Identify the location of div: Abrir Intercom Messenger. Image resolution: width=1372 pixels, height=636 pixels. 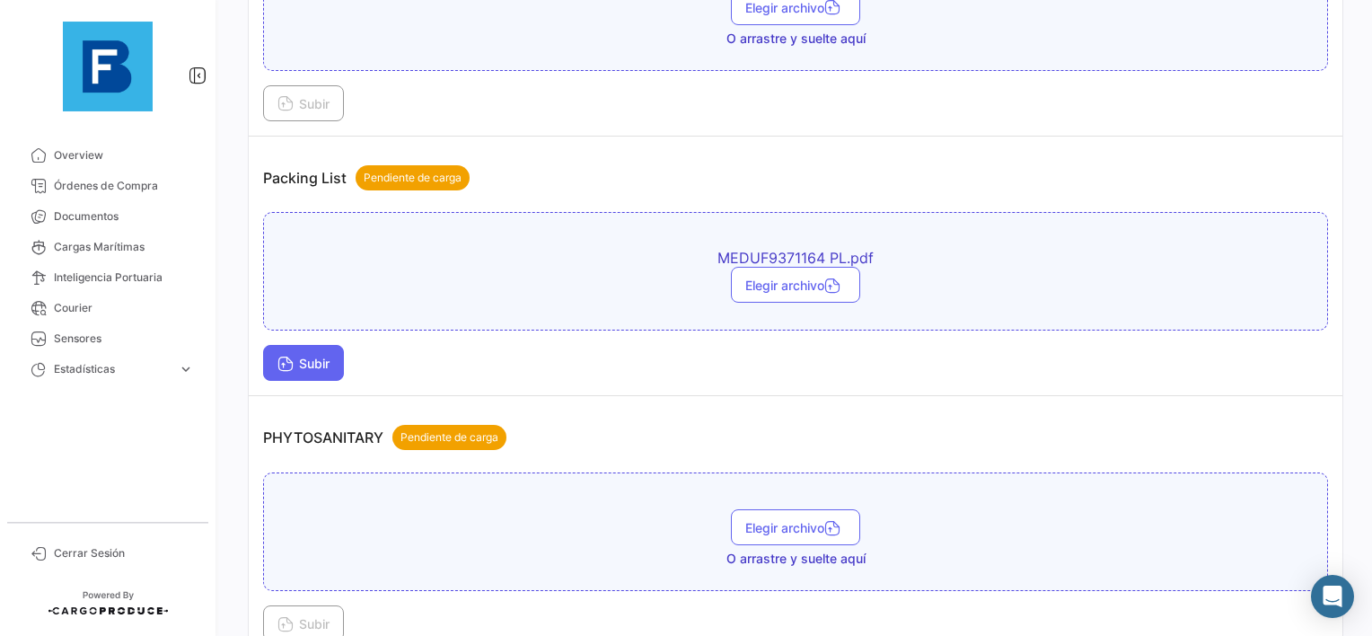
(1332, 596).